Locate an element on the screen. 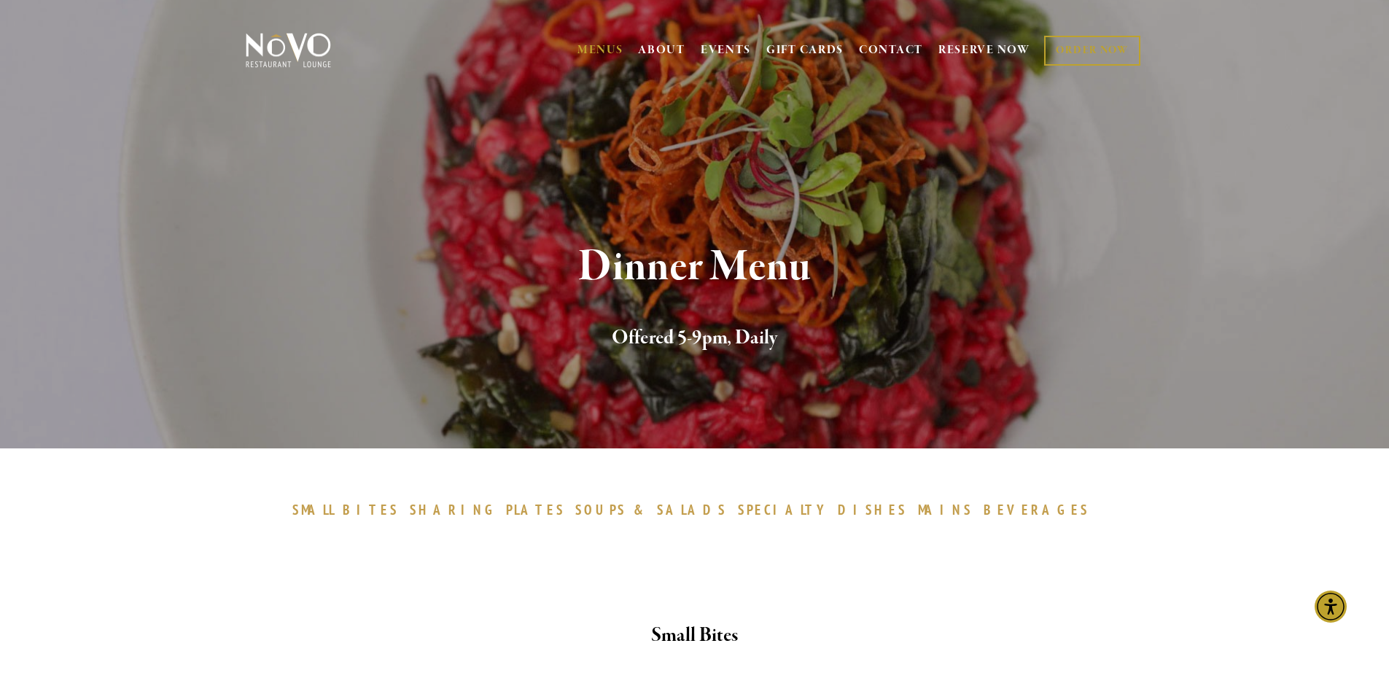 The width and height of the screenshot is (1389, 689). a: RESERVE NOW is located at coordinates (984, 50).